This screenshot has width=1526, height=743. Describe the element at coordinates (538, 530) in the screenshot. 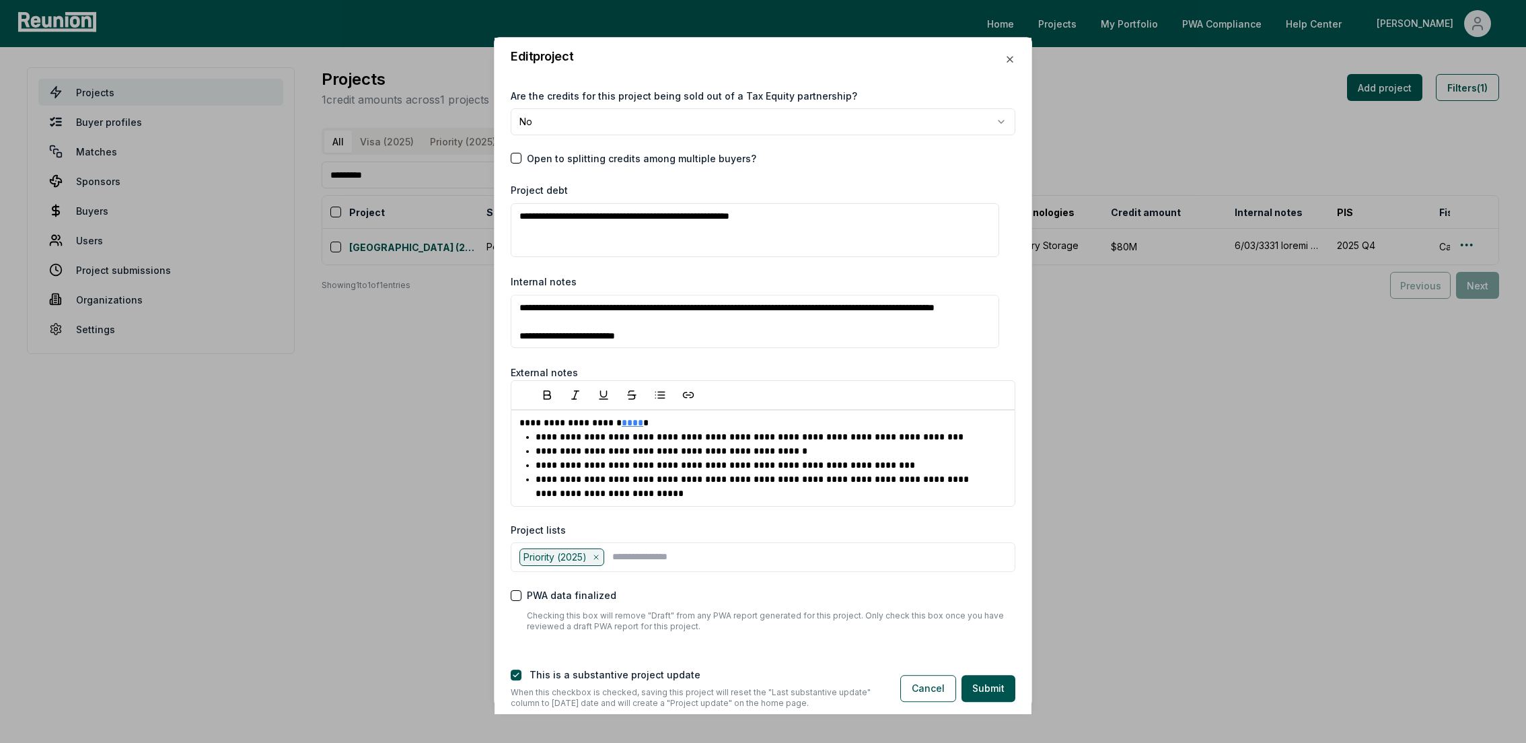

I see `label: Project lists` at that location.